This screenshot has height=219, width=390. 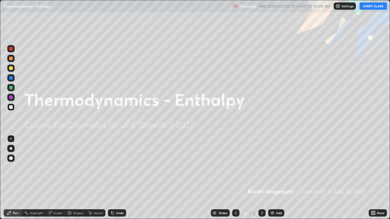 I want to click on div: Pen, so click(x=16, y=213).